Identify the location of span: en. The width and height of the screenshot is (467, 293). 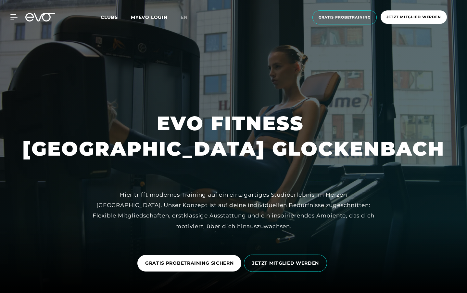
(184, 17).